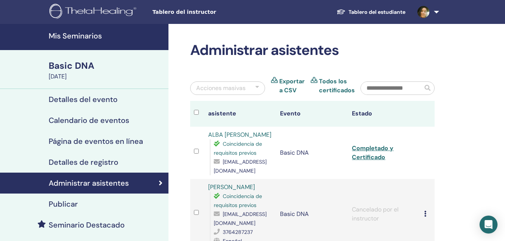 The image size is (505, 241). What do you see at coordinates (106, 36) in the screenshot?
I see `h4: Mis Seminarios` at bounding box center [106, 36].